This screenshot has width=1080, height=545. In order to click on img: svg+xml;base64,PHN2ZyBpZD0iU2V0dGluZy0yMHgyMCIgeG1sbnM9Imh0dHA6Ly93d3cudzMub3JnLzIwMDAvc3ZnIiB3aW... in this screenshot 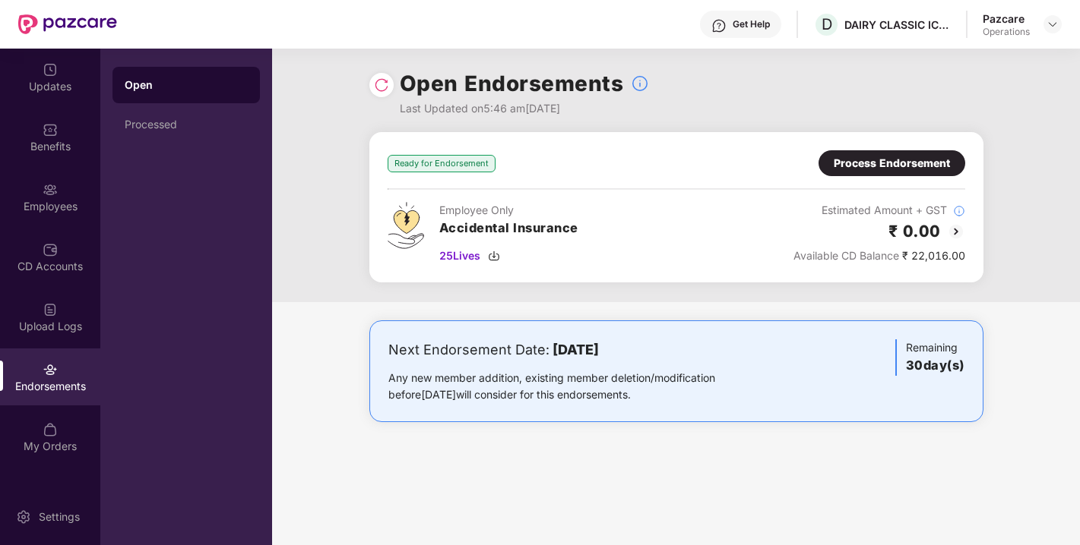, I will do `click(24, 517)`.